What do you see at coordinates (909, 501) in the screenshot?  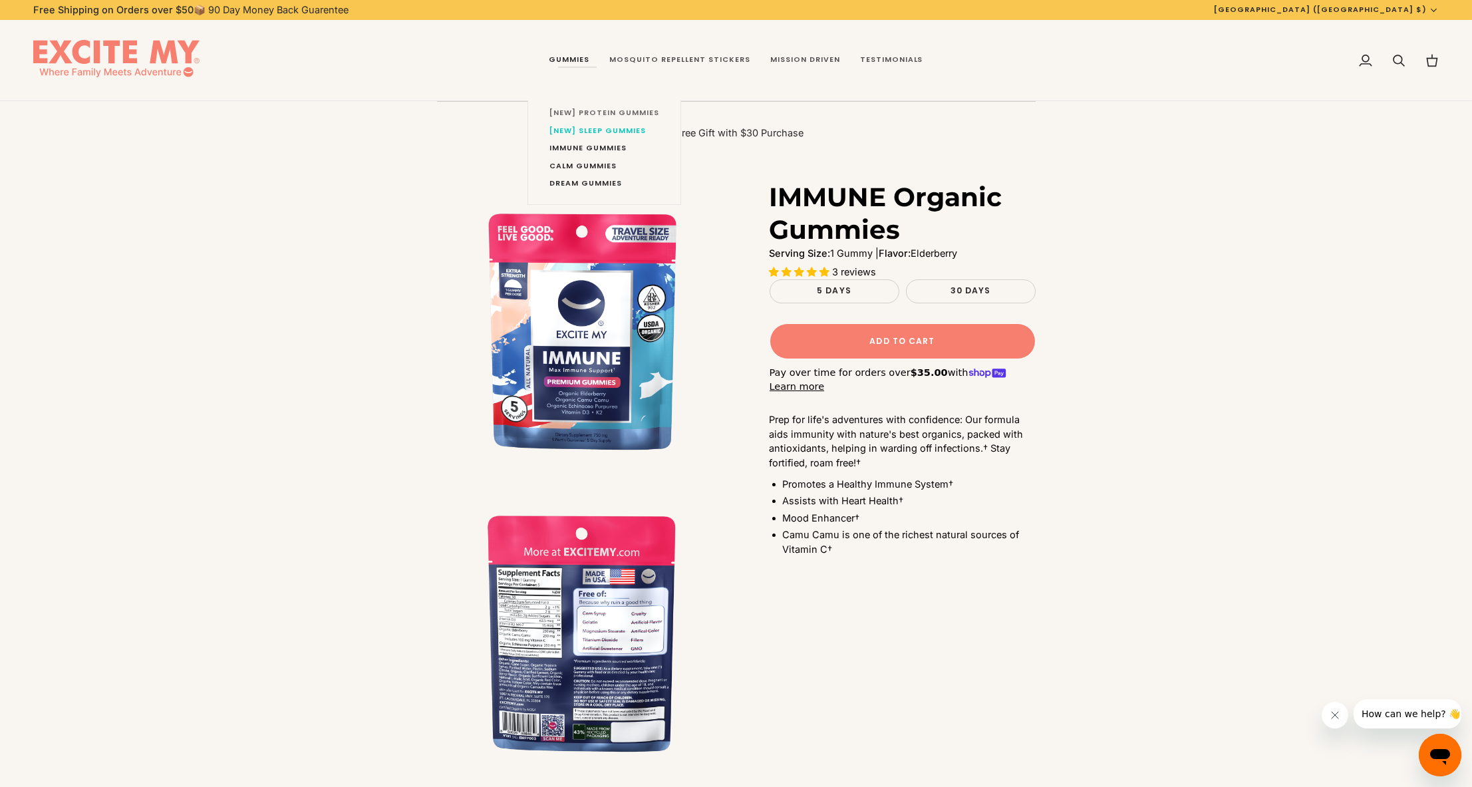 I see `li: Assists with Heart Health†` at bounding box center [909, 501].